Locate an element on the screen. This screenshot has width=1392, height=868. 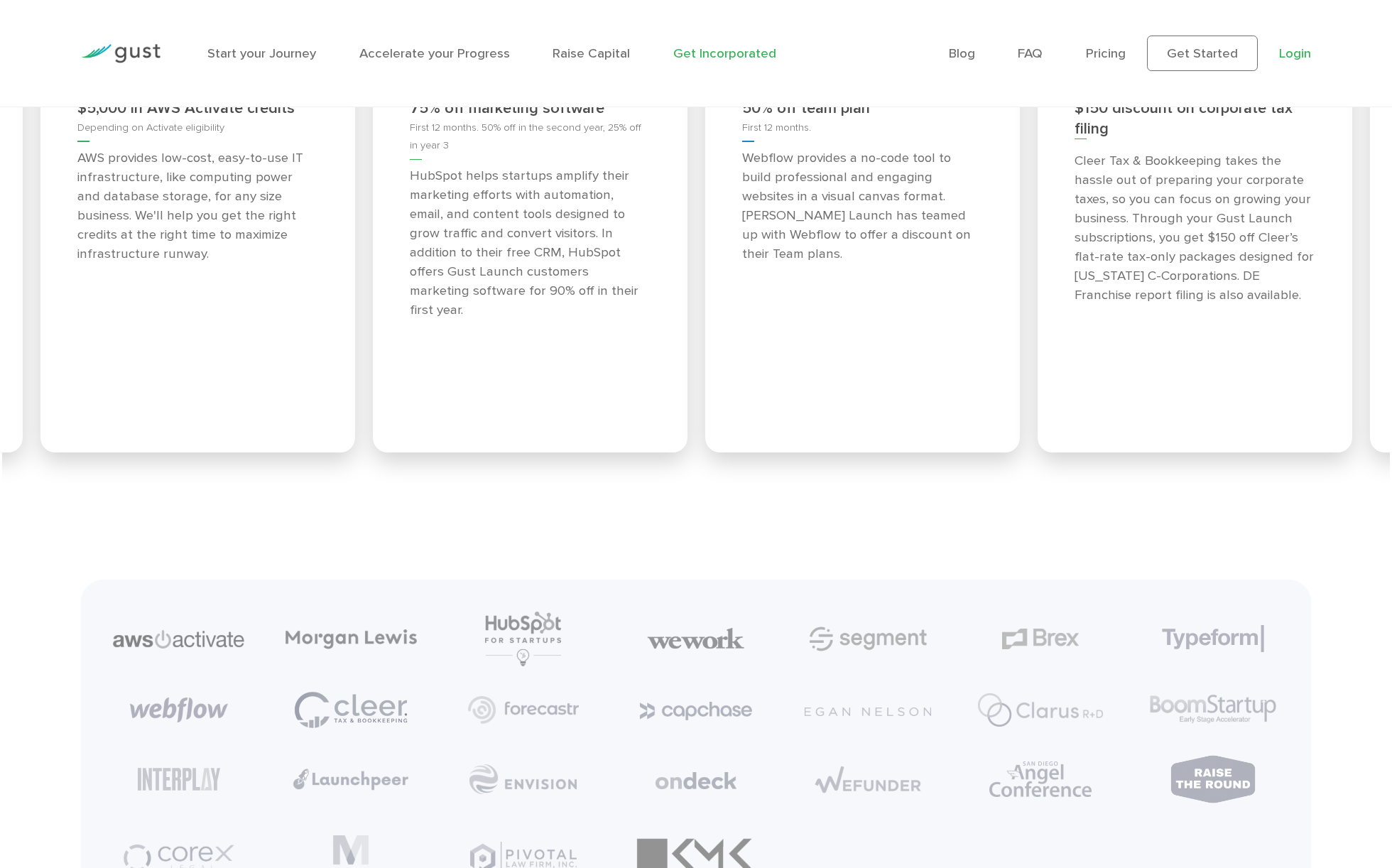
div: $150 discount on corporate tax filing is located at coordinates (1195, 119).